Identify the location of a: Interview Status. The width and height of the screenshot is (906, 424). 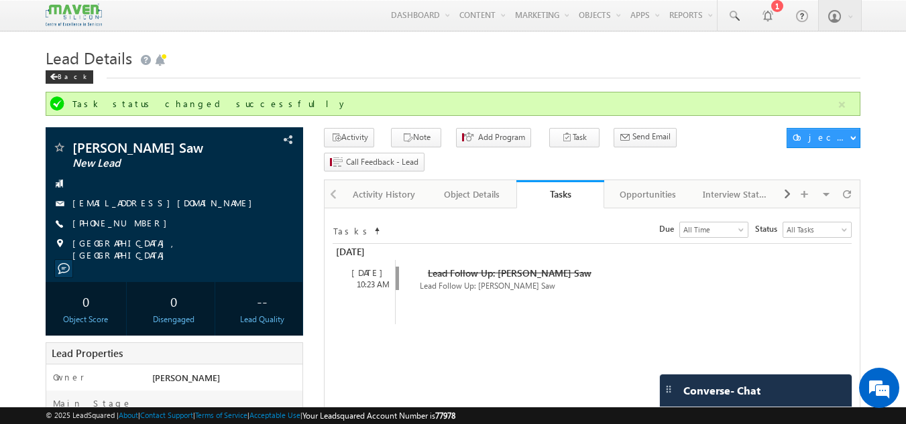
(735, 194).